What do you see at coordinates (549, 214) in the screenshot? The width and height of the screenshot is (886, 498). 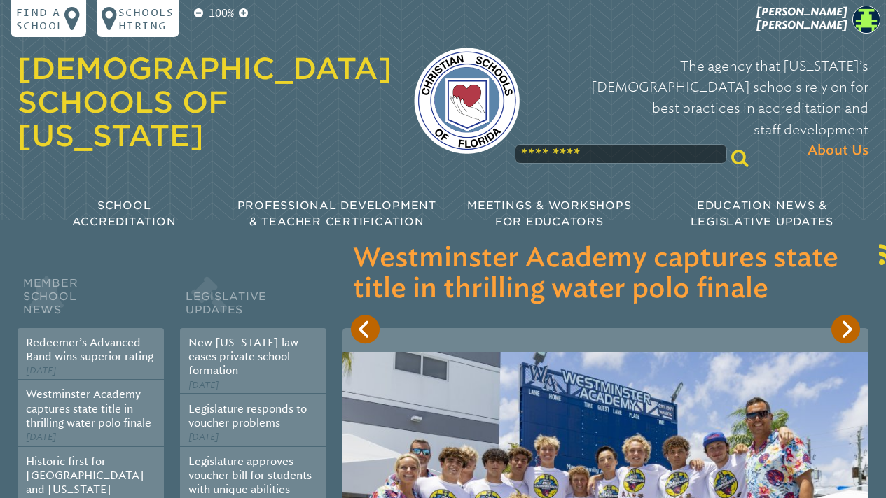 I see `span: Meetings & Workshops for Educators` at bounding box center [549, 214].